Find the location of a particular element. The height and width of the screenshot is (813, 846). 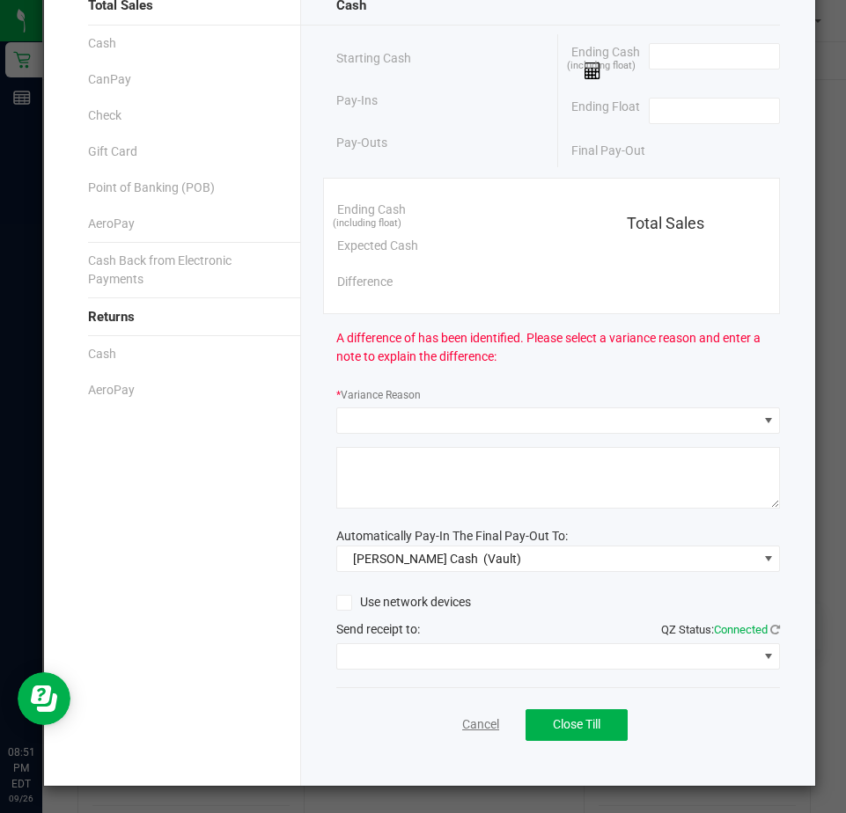

label: Use network devices is located at coordinates (403, 602).